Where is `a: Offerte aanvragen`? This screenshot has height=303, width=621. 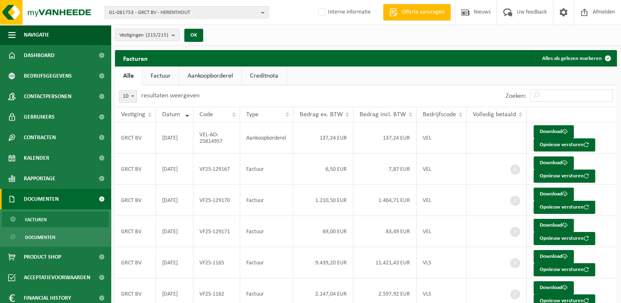
a: Offerte aanvragen is located at coordinates (417, 12).